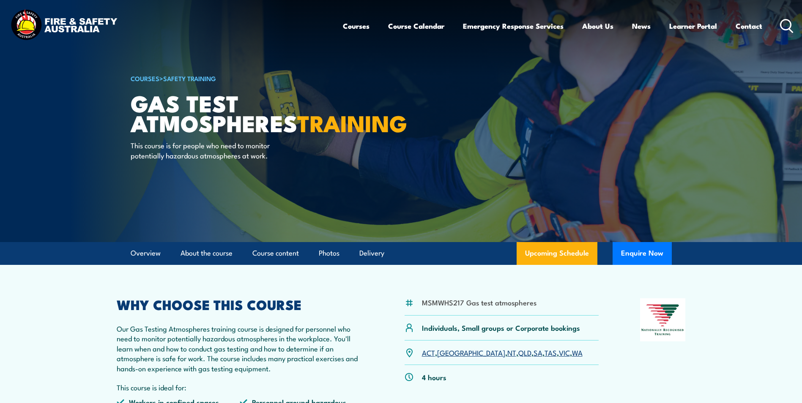 The height and width of the screenshot is (403, 802). Describe the element at coordinates (240, 305) in the screenshot. I see `h2: WHY CHOOSE THIS COURSE` at that location.